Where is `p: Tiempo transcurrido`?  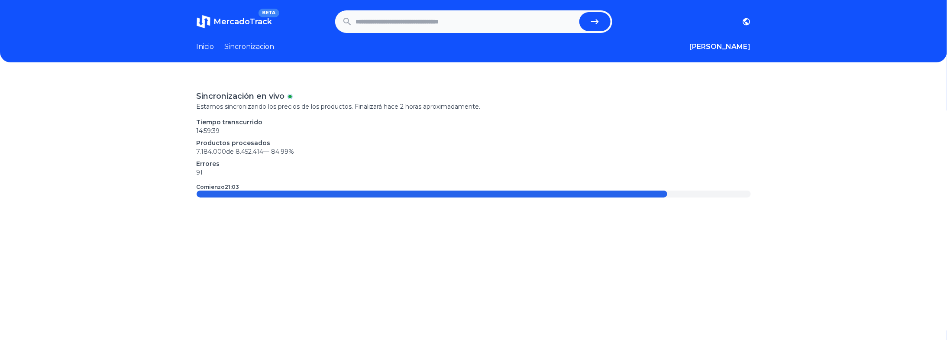 p: Tiempo transcurrido is located at coordinates (474, 122).